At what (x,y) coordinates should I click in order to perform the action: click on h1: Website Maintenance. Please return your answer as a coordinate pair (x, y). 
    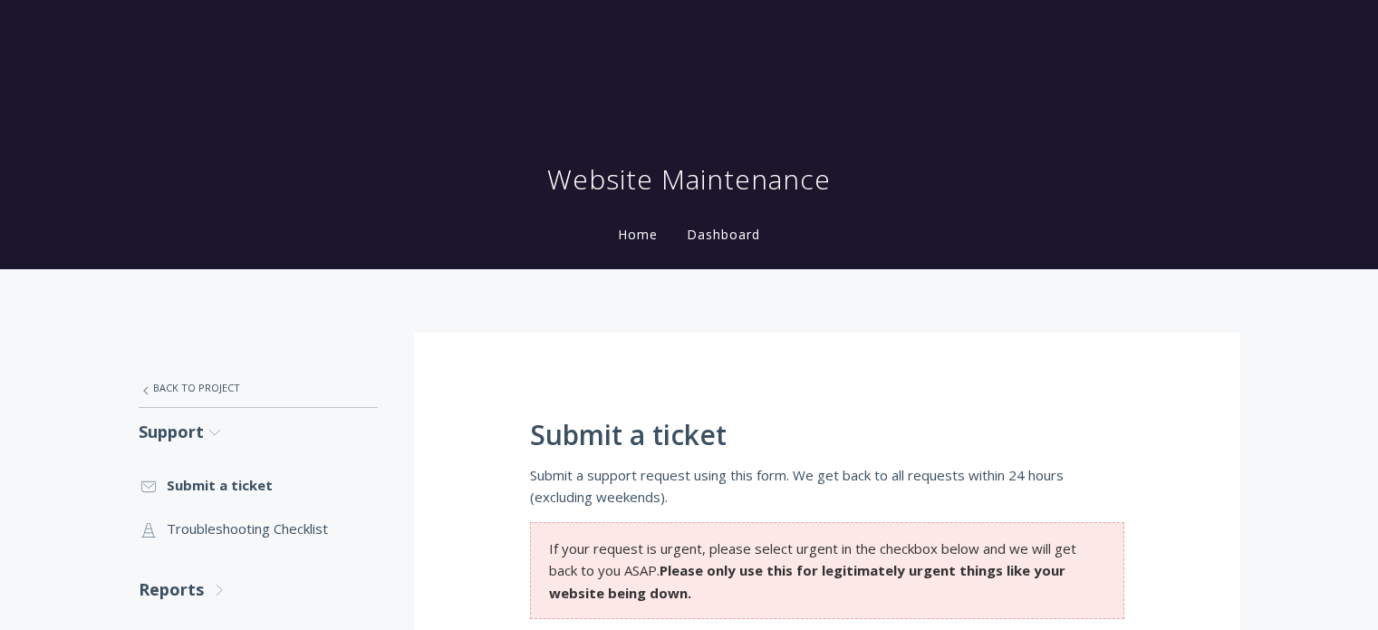
    Looking at the image, I should click on (689, 179).